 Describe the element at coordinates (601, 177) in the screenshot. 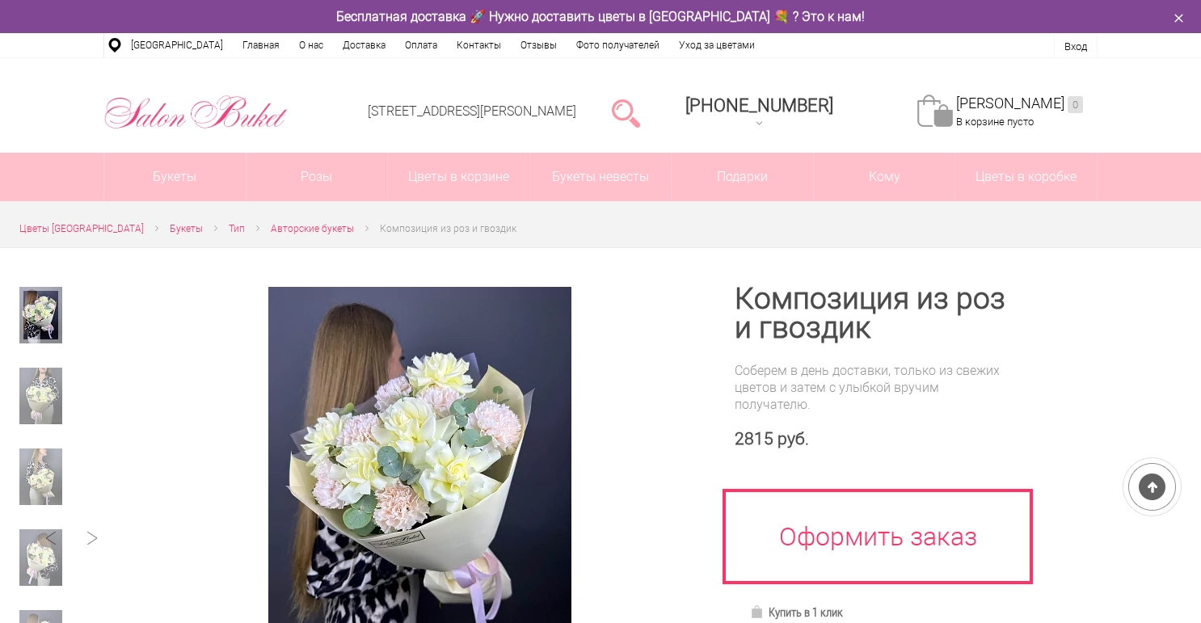

I see `a: Букеты невесты` at that location.